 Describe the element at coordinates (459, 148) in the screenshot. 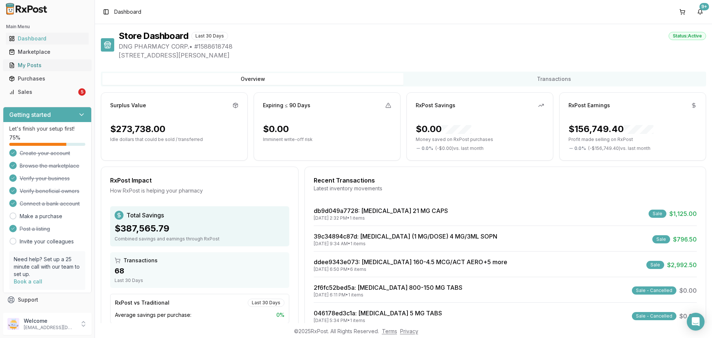

I see `span: ( - $0.00 ) vs. last month` at that location.